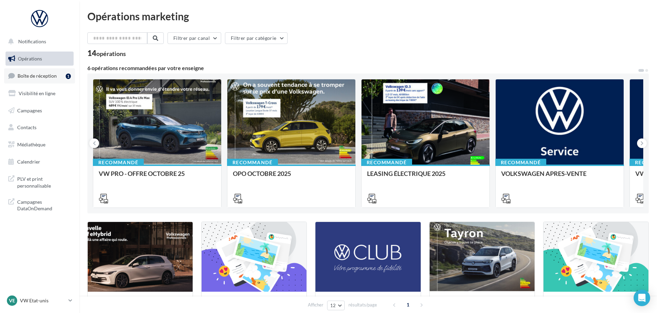  Describe the element at coordinates (315, 305) in the screenshot. I see `span: Afficher` at that location.